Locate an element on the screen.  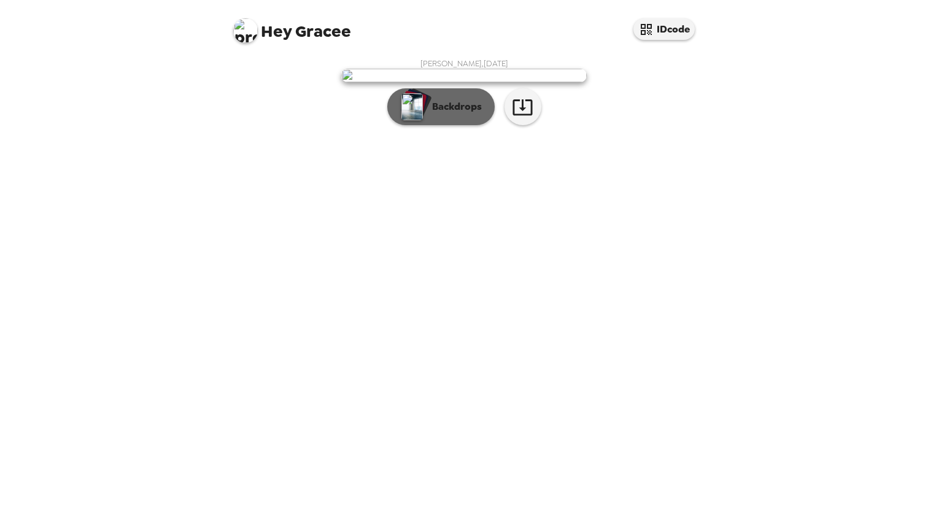
img: profile pic is located at coordinates (246, 31).